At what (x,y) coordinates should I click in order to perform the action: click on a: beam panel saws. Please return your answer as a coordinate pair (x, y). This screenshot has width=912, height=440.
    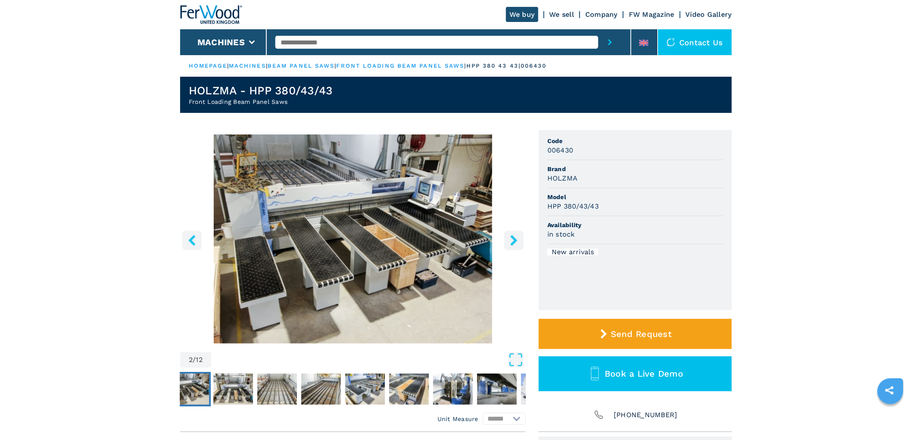
    Looking at the image, I should click on (301, 66).